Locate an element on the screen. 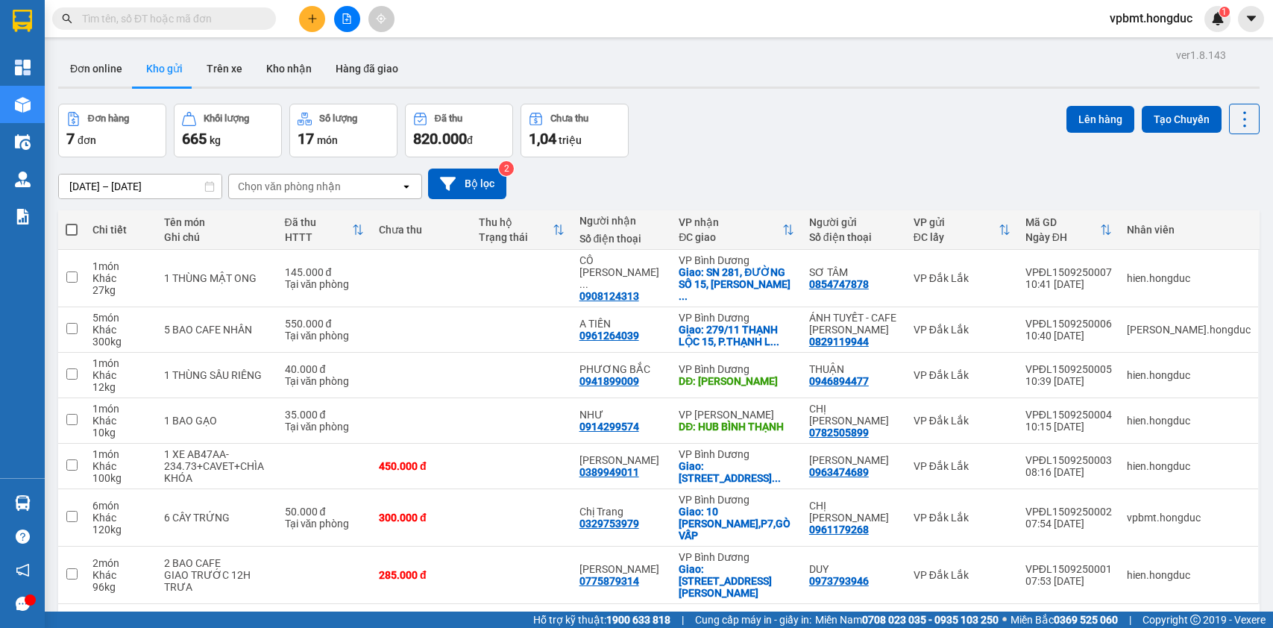 The image size is (1273, 628). div: NHƯ is located at coordinates (622, 415).